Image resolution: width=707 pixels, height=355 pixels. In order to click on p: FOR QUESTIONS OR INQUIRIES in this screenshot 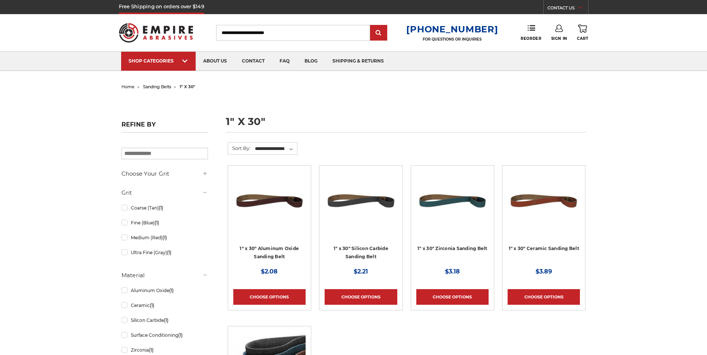, I will do `click(452, 39)`.